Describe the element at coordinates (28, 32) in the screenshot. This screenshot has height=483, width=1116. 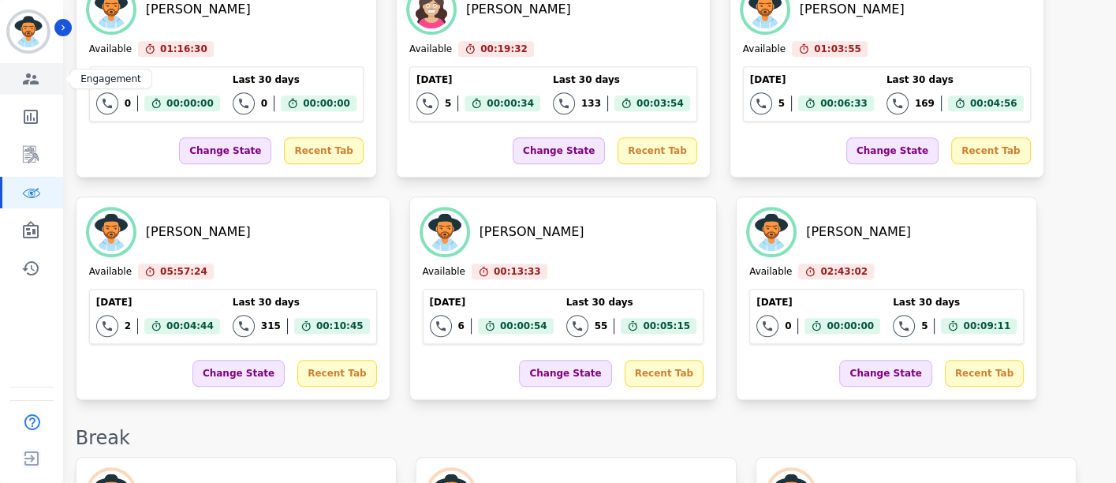
I see `img: Bordered avatar` at that location.